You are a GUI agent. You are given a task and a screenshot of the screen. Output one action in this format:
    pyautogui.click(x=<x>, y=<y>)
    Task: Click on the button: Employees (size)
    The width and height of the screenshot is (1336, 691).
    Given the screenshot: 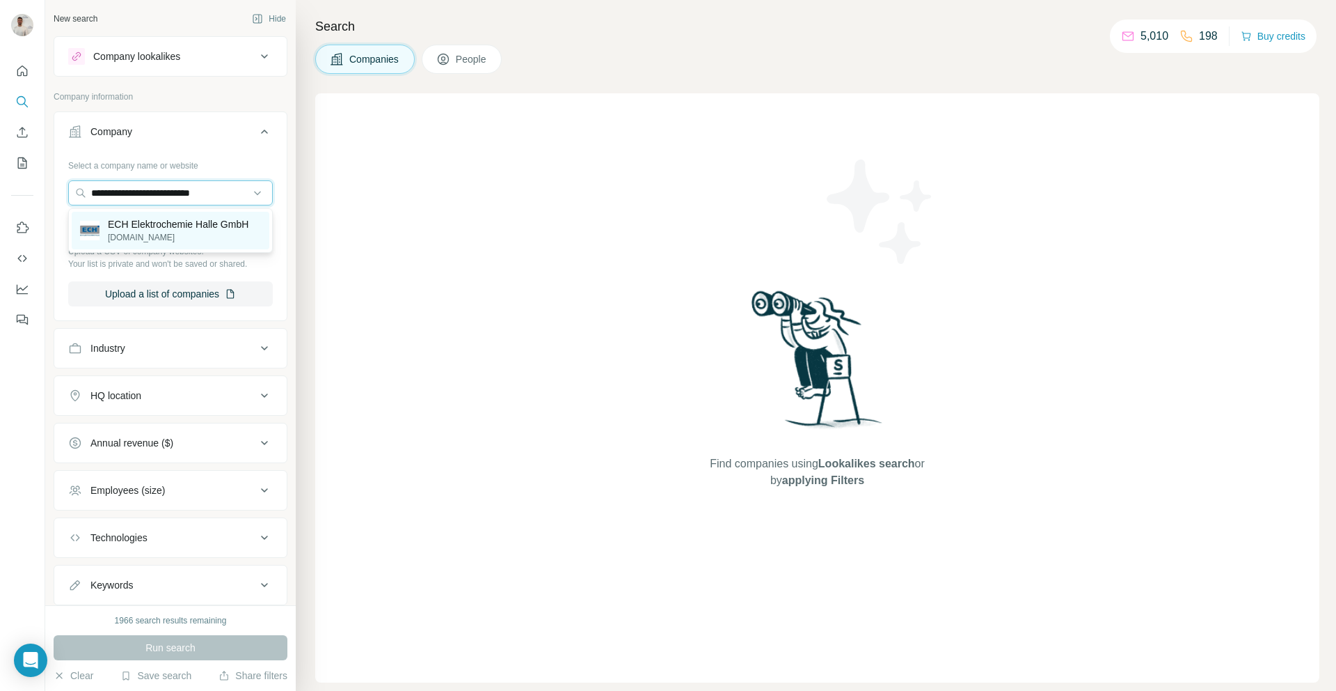 What is the action you would take?
    pyautogui.click(x=171, y=490)
    